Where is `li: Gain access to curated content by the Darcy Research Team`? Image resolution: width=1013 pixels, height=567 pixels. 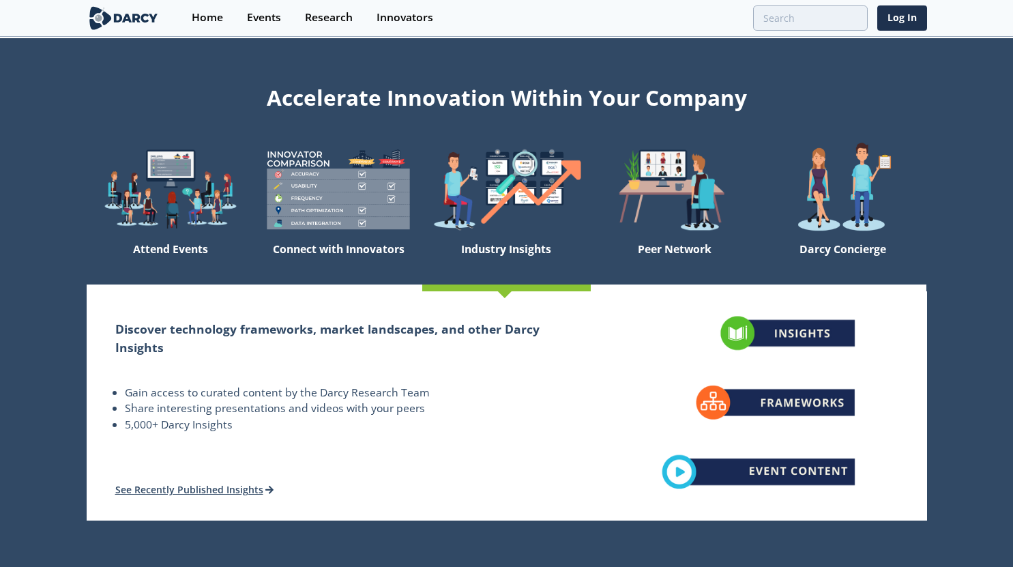 li: Gain access to curated content by the Darcy Research Team is located at coordinates (343, 393).